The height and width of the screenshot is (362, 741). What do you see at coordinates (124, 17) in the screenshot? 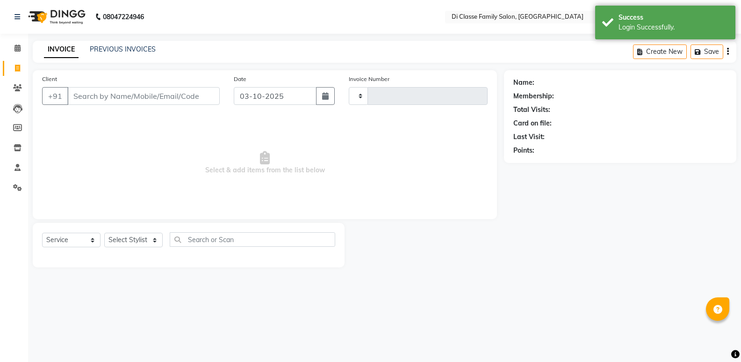
I see `b: 08047224946` at bounding box center [124, 17].